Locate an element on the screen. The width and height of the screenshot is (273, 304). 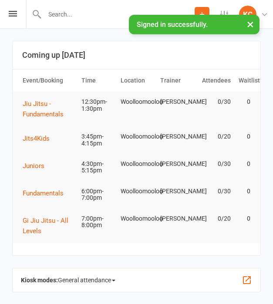
th: Time is located at coordinates (97, 80).